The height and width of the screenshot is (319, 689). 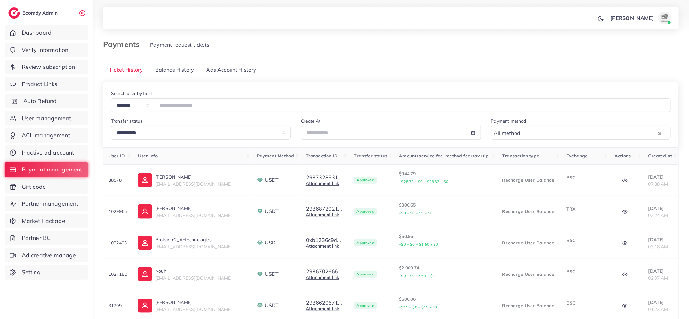 What do you see at coordinates (46, 84) in the screenshot?
I see `a: Product Links` at bounding box center [46, 84].